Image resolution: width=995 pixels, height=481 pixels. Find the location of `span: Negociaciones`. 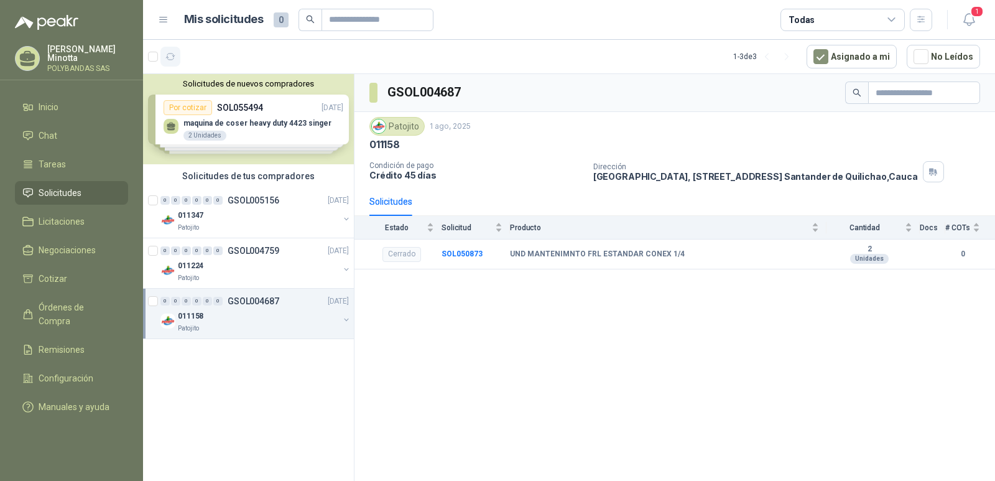

span: Negociaciones is located at coordinates (67, 250).